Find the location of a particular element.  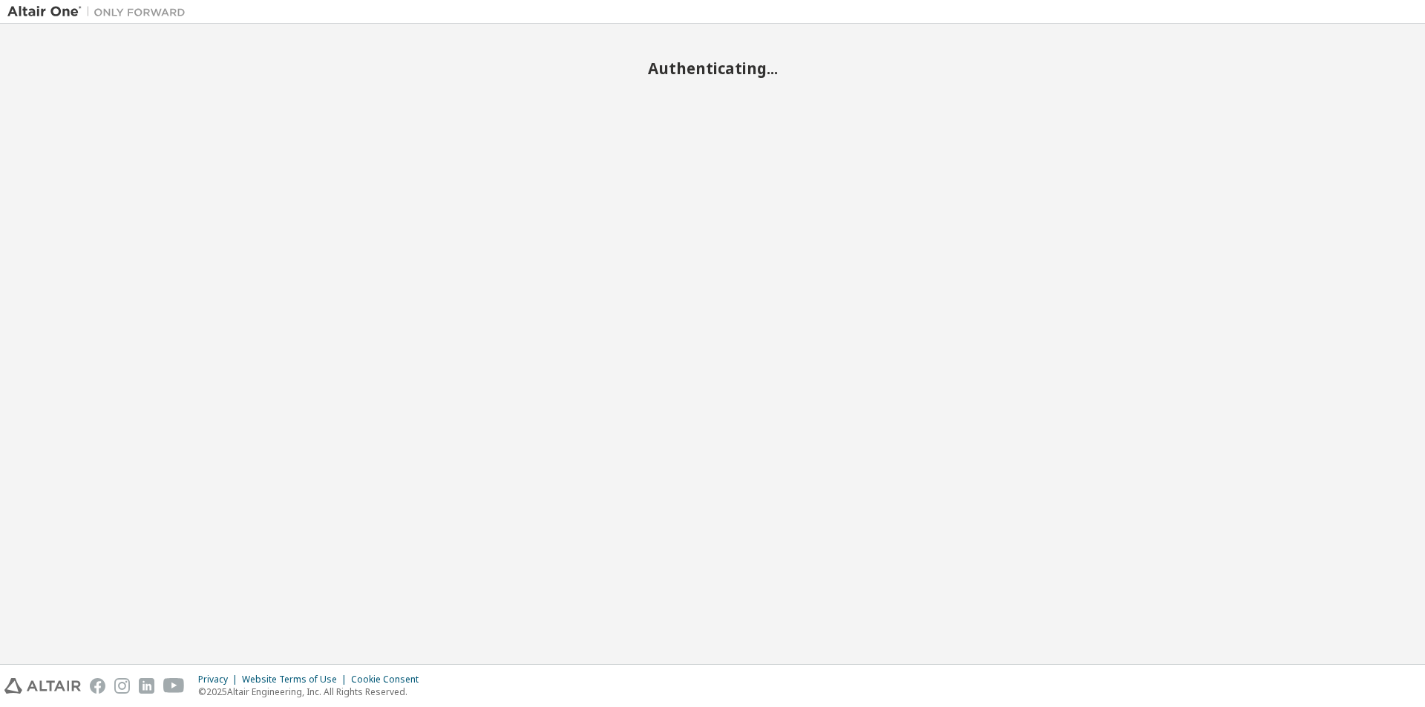

img: altair_logo.svg is located at coordinates (42, 686).